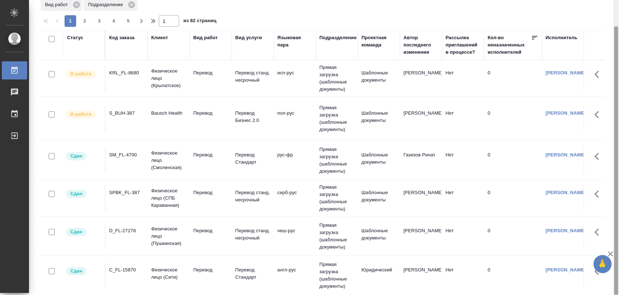  I want to click on td: чеш-рус, so click(295, 236).